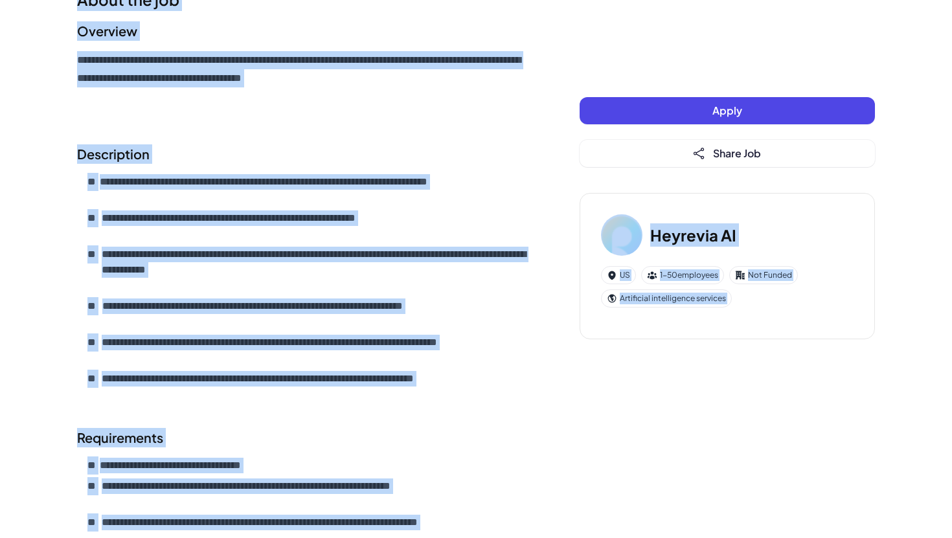  Describe the element at coordinates (737, 153) in the screenshot. I see `span: Share Job` at that location.